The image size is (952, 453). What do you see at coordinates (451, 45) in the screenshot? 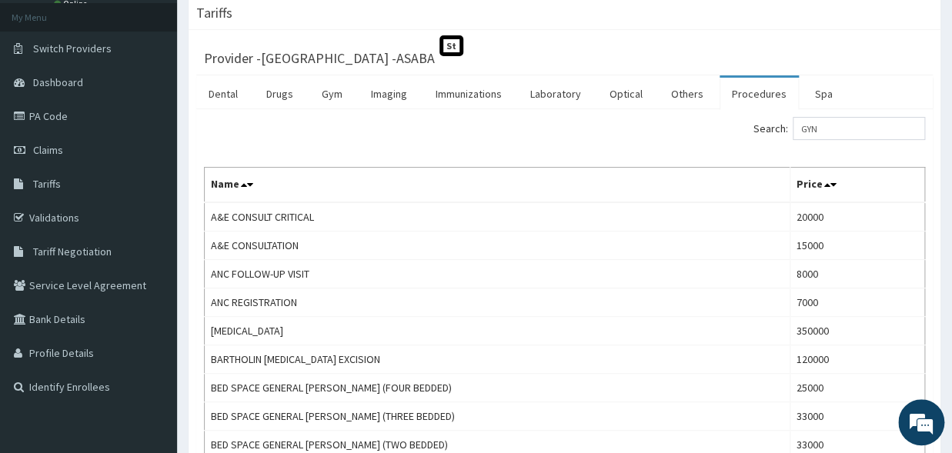
I see `span: St` at bounding box center [451, 45].